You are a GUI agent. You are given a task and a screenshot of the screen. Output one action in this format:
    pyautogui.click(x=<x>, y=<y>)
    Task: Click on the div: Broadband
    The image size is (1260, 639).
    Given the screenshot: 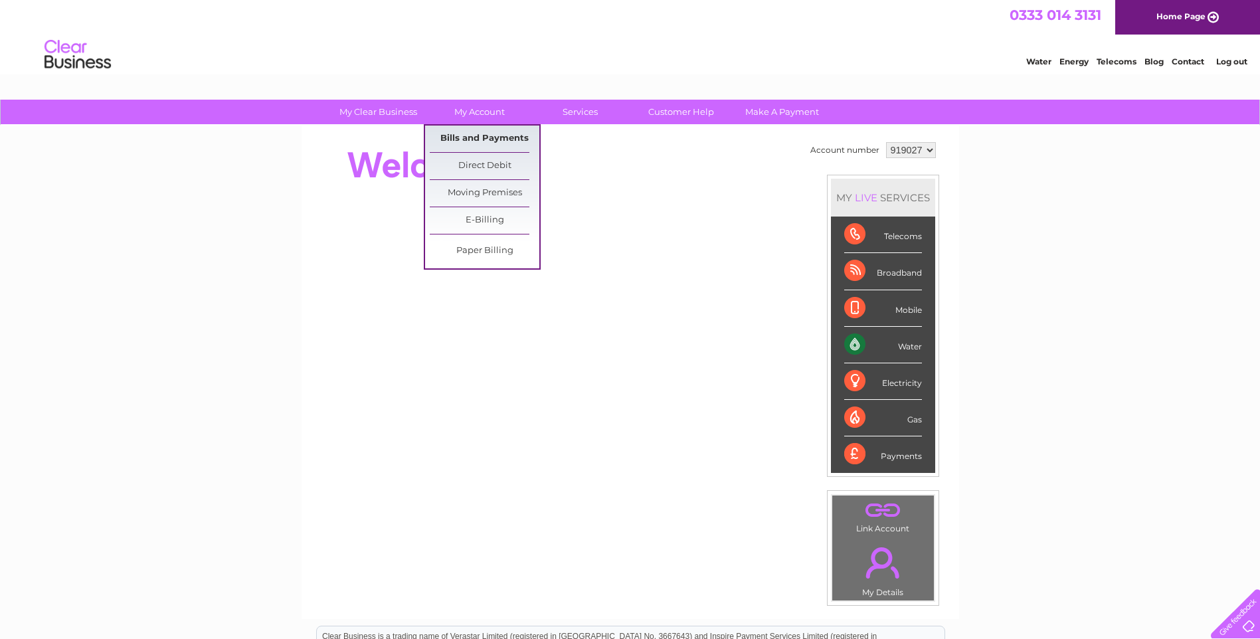 What is the action you would take?
    pyautogui.click(x=883, y=271)
    